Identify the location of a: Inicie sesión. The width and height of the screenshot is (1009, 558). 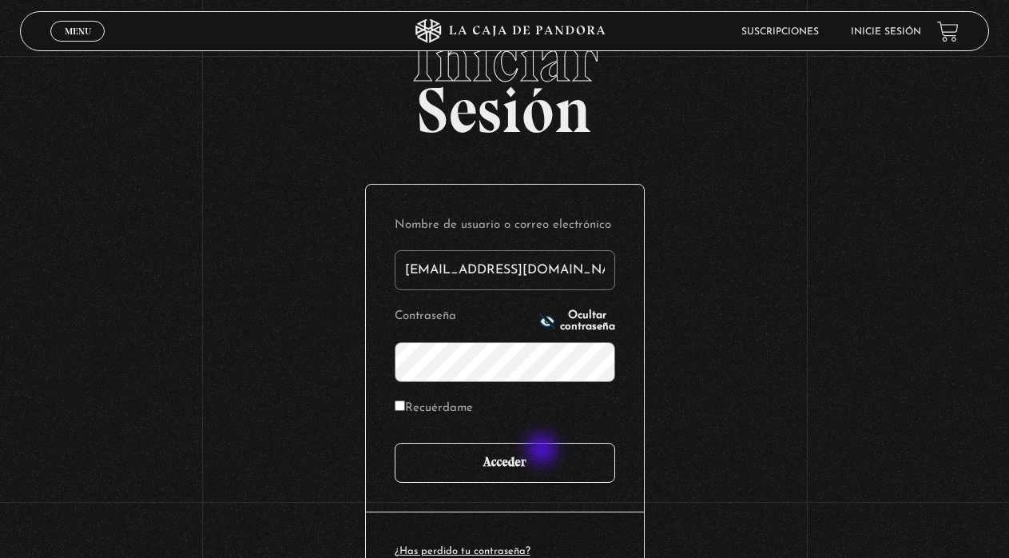
(886, 32).